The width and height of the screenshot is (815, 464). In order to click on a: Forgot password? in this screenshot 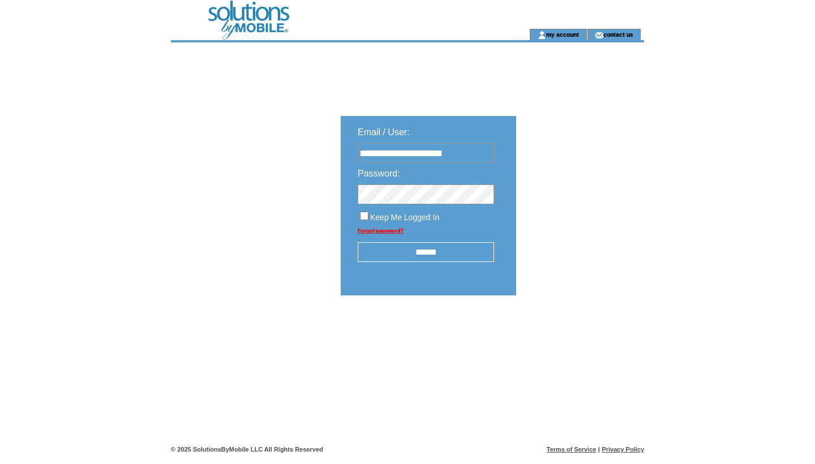, I will do `click(380, 230)`.